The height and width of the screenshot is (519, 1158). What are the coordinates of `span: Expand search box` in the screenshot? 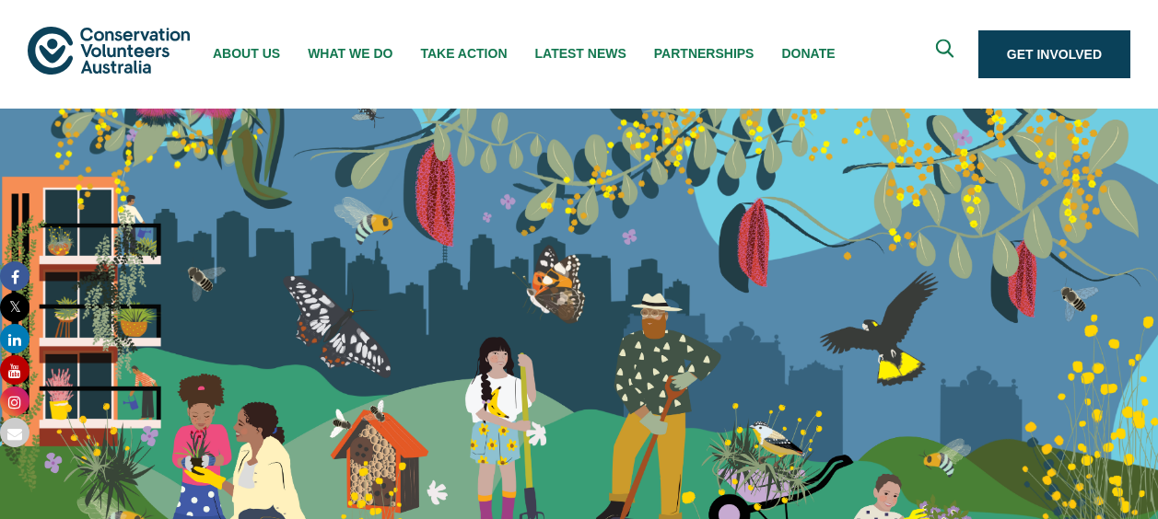 It's located at (946, 54).